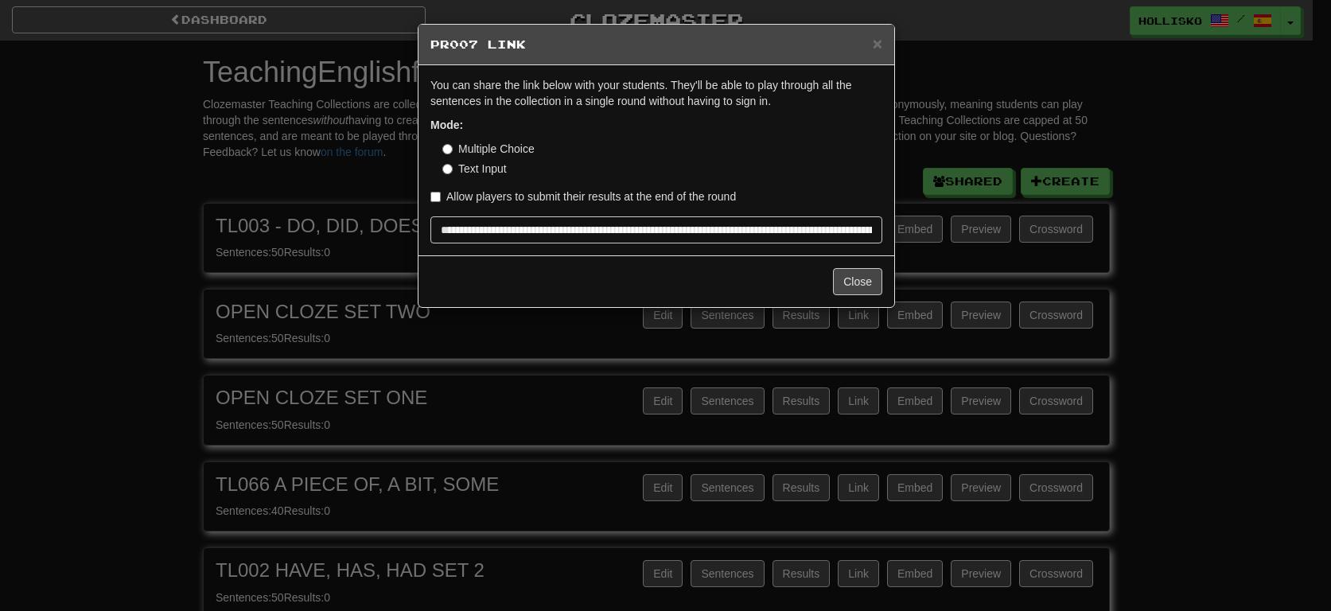 The width and height of the screenshot is (1331, 611). What do you see at coordinates (447, 169) in the screenshot?
I see `input: Text Input` at bounding box center [447, 169].